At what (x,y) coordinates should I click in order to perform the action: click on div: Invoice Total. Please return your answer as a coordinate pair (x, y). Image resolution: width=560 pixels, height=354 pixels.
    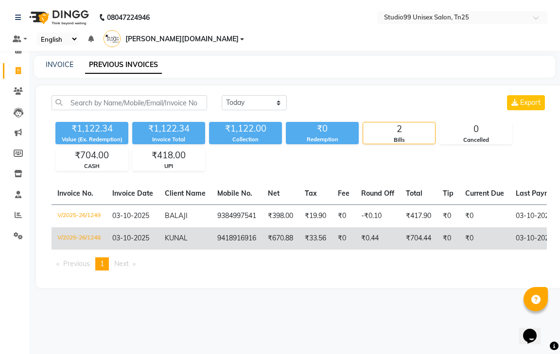
    Looking at the image, I should click on (169, 140).